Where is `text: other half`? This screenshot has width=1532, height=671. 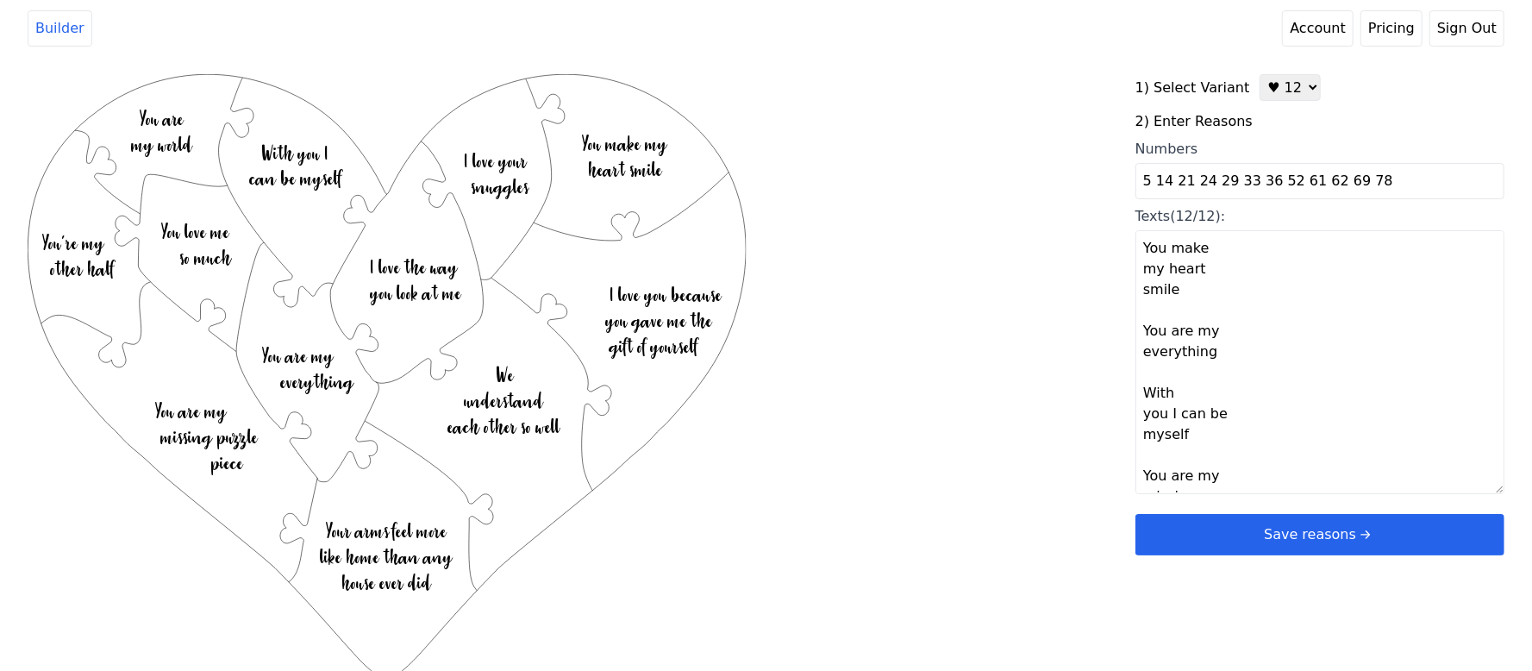 text: other half is located at coordinates (83, 268).